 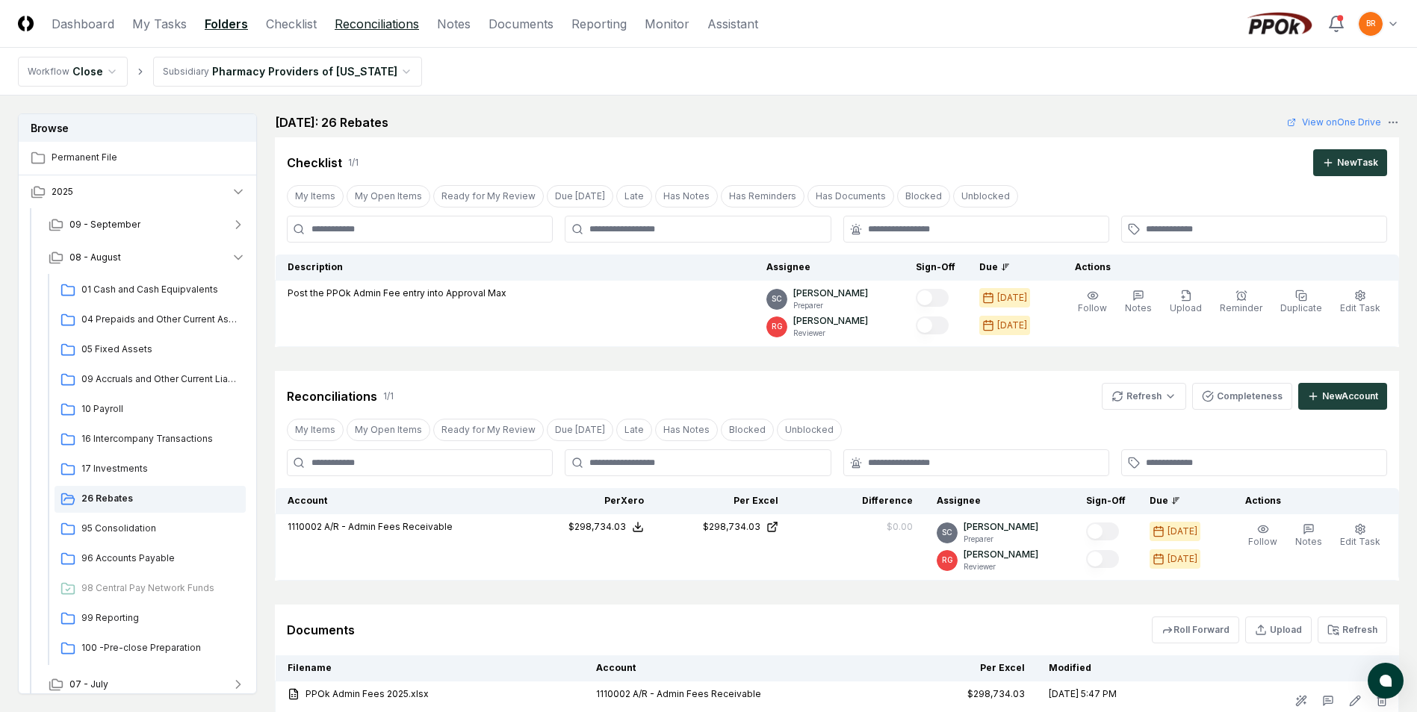 I want to click on a: 99 Reporting, so click(x=150, y=619).